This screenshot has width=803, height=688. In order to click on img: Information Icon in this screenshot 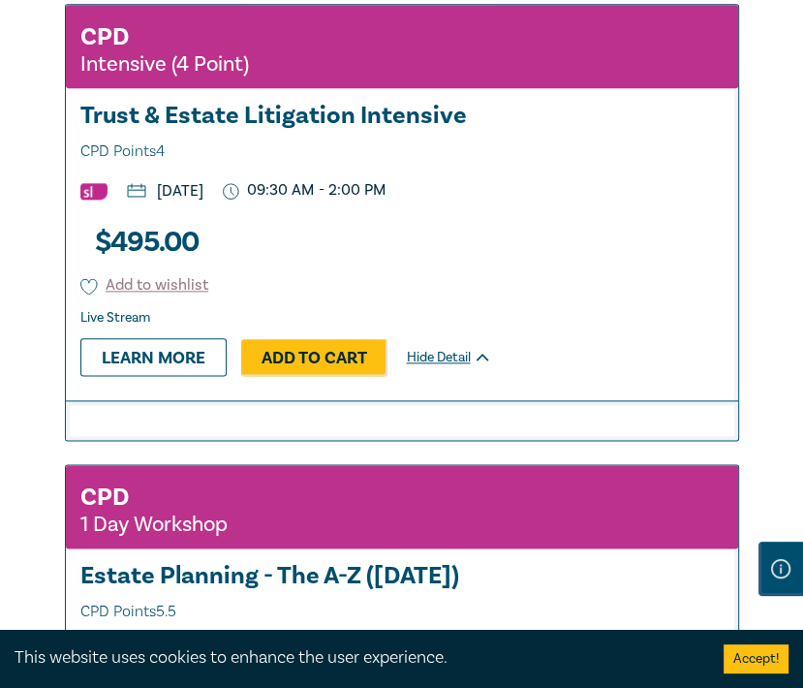, I will do `click(781, 569)`.